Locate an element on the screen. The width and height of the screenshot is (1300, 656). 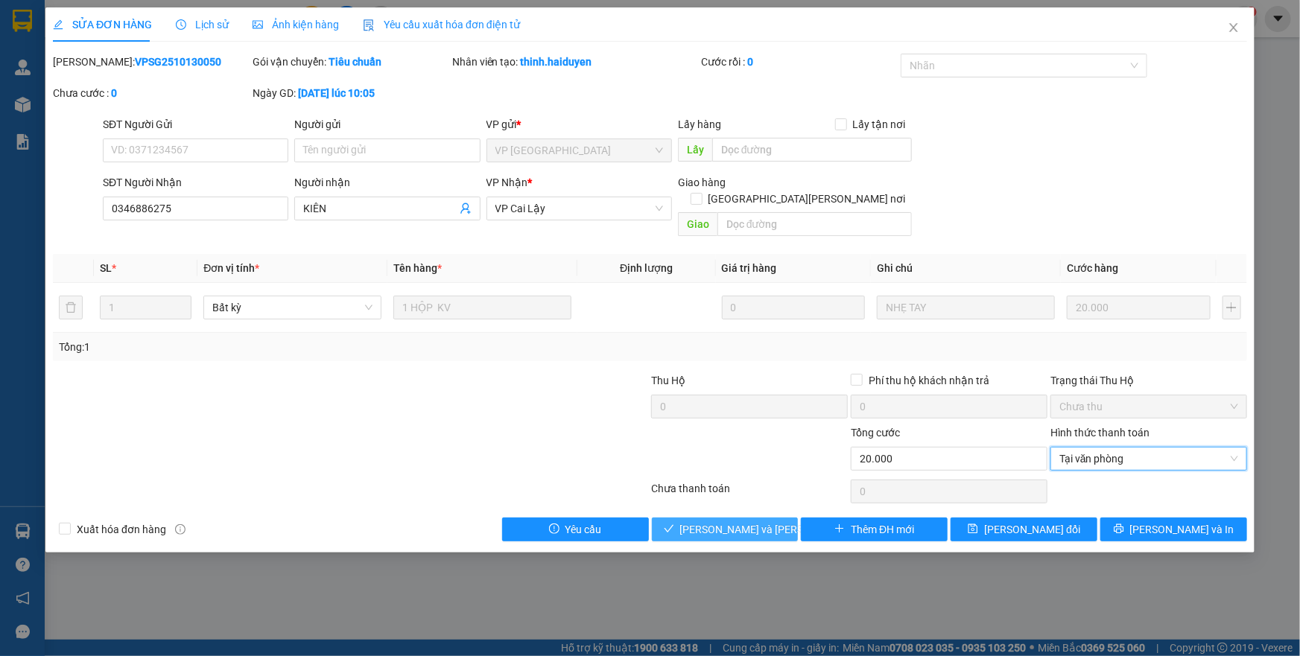
div: Nhân viên tạo: is located at coordinates (575, 62).